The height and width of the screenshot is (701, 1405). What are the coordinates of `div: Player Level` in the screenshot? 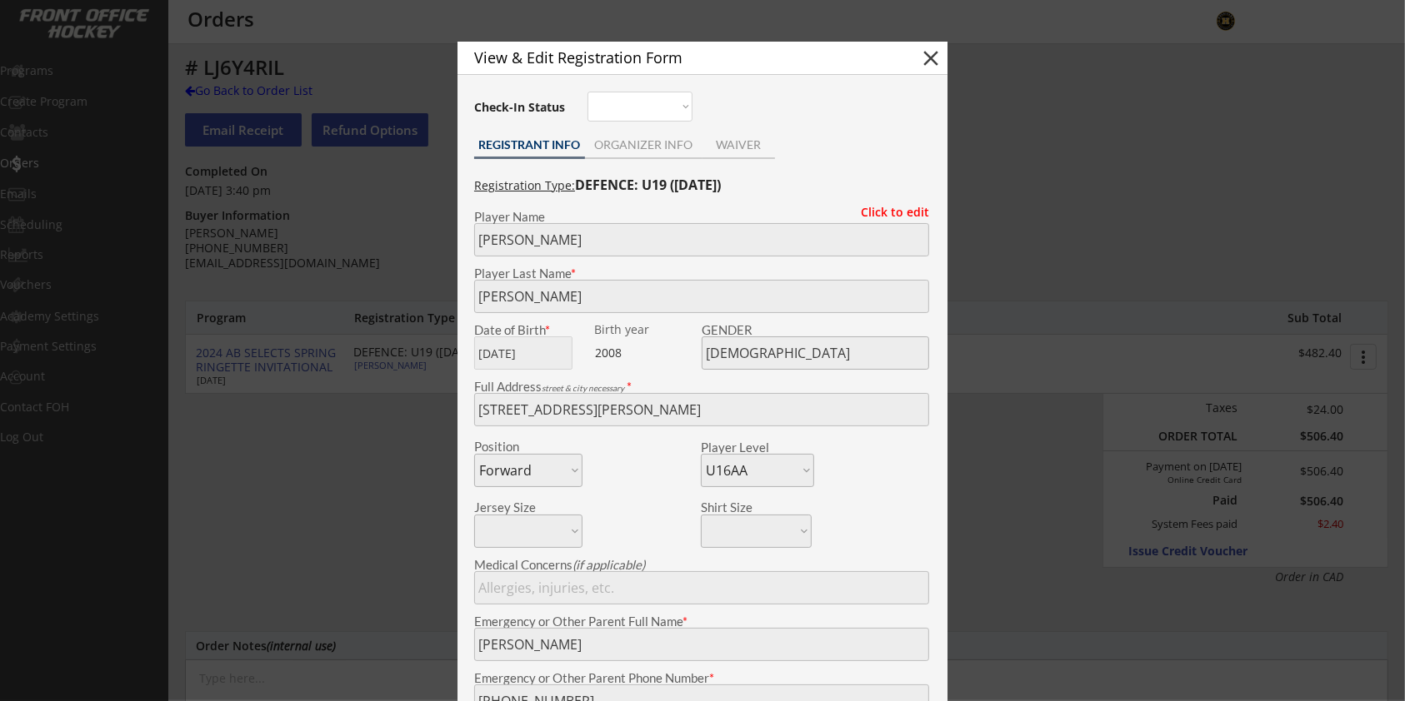 It's located at (757, 447).